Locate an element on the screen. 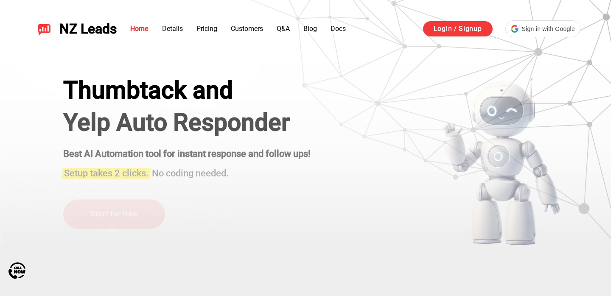 The height and width of the screenshot is (296, 611). strong: Best AI Automation tool for instant response and follow ups! is located at coordinates (187, 154).